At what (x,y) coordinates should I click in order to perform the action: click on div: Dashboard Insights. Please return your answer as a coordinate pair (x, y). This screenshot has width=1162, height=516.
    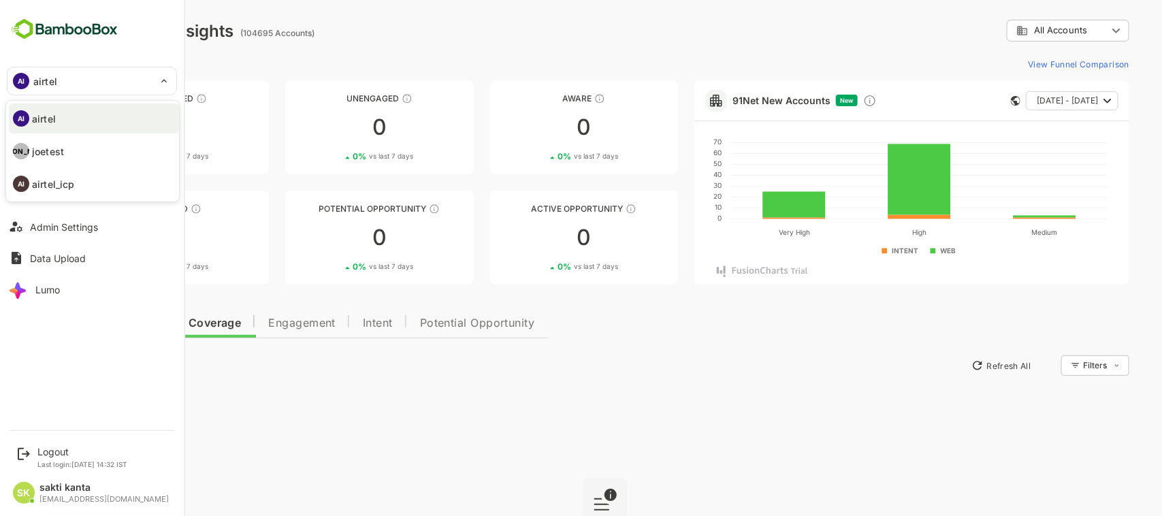
    Looking at the image, I should click on (109, 31).